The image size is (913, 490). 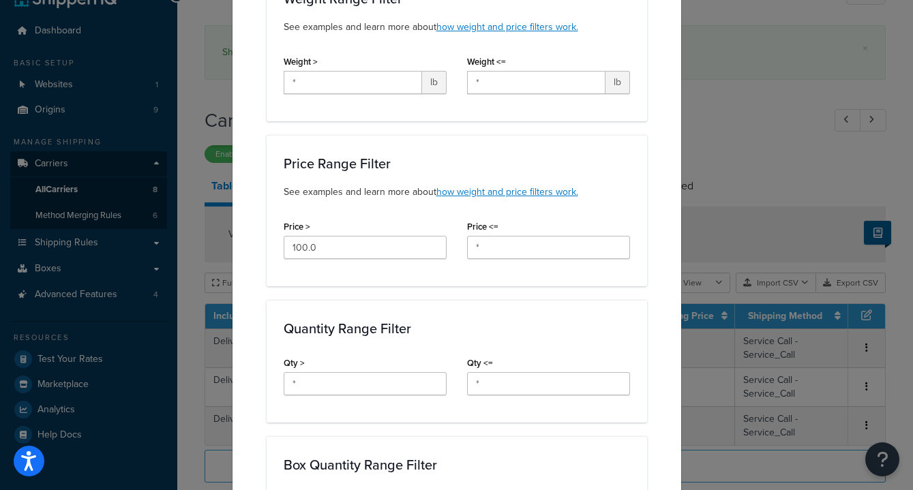 What do you see at coordinates (457, 329) in the screenshot?
I see `h3: Quantity Range Filter` at bounding box center [457, 329].